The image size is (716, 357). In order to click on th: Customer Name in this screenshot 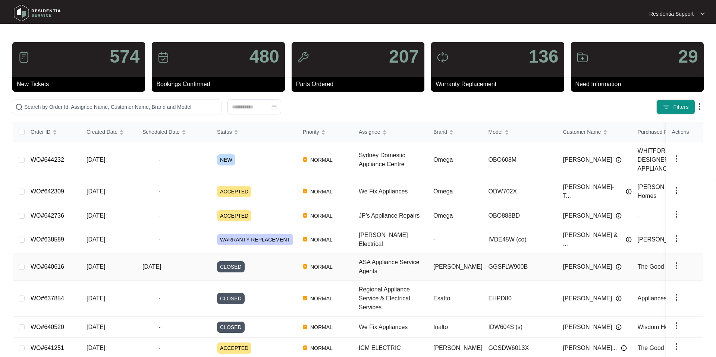, I will do `click(595, 132)`.